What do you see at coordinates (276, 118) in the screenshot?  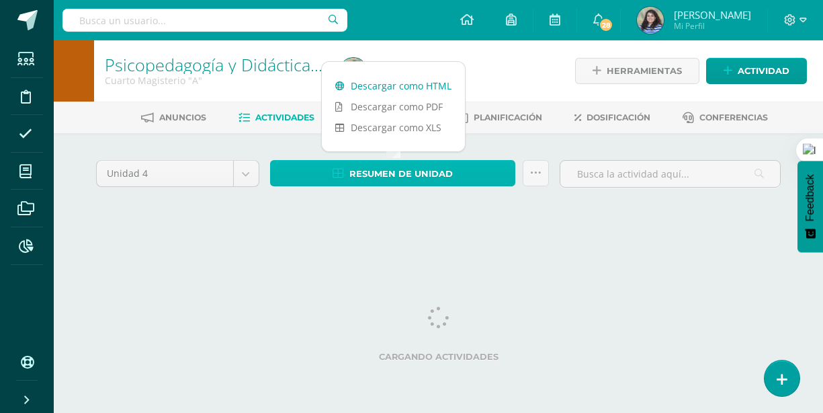 I see `a: Actividades` at bounding box center [276, 118].